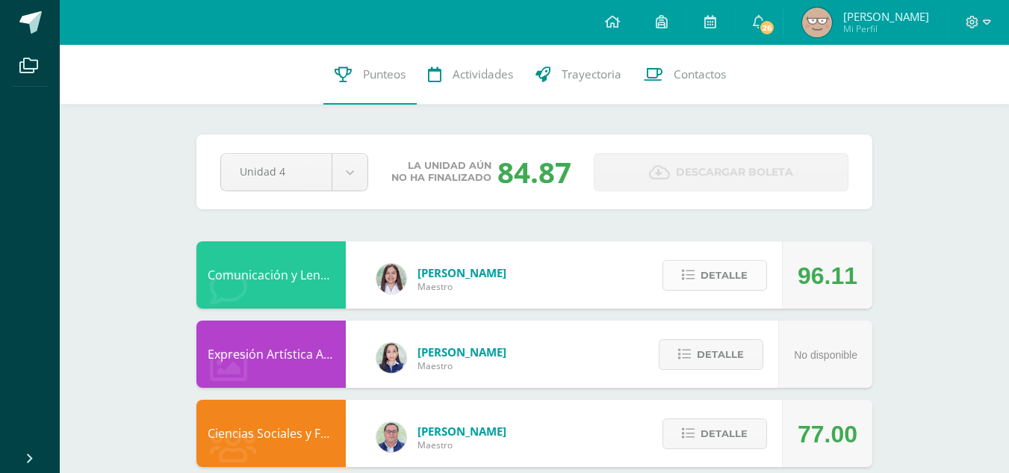 The height and width of the screenshot is (473, 1009). Describe the element at coordinates (391, 358) in the screenshot. I see `img: 360951c6672e02766e5b7d72674f168c.png` at that location.